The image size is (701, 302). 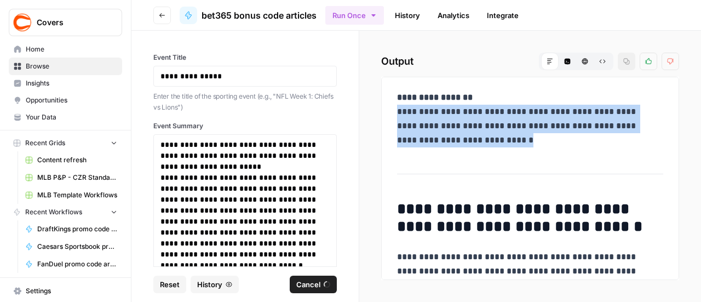 What do you see at coordinates (71, 100) in the screenshot?
I see `span: Opportunities` at bounding box center [71, 100].